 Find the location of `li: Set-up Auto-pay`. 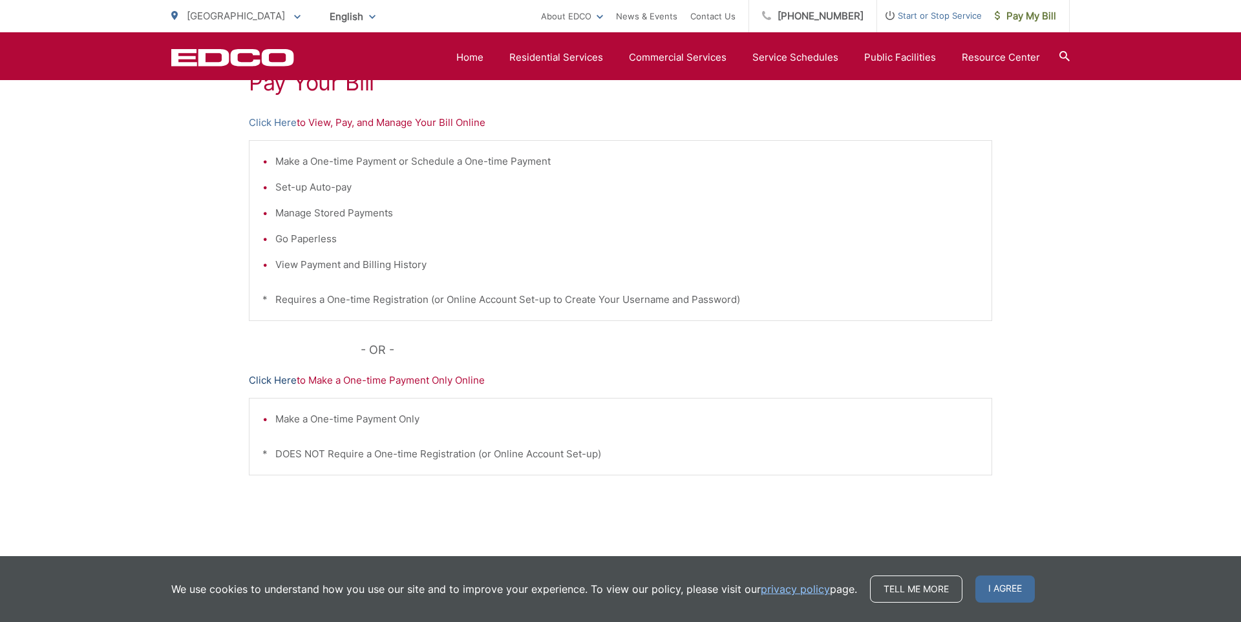

li: Set-up Auto-pay is located at coordinates (627, 187).